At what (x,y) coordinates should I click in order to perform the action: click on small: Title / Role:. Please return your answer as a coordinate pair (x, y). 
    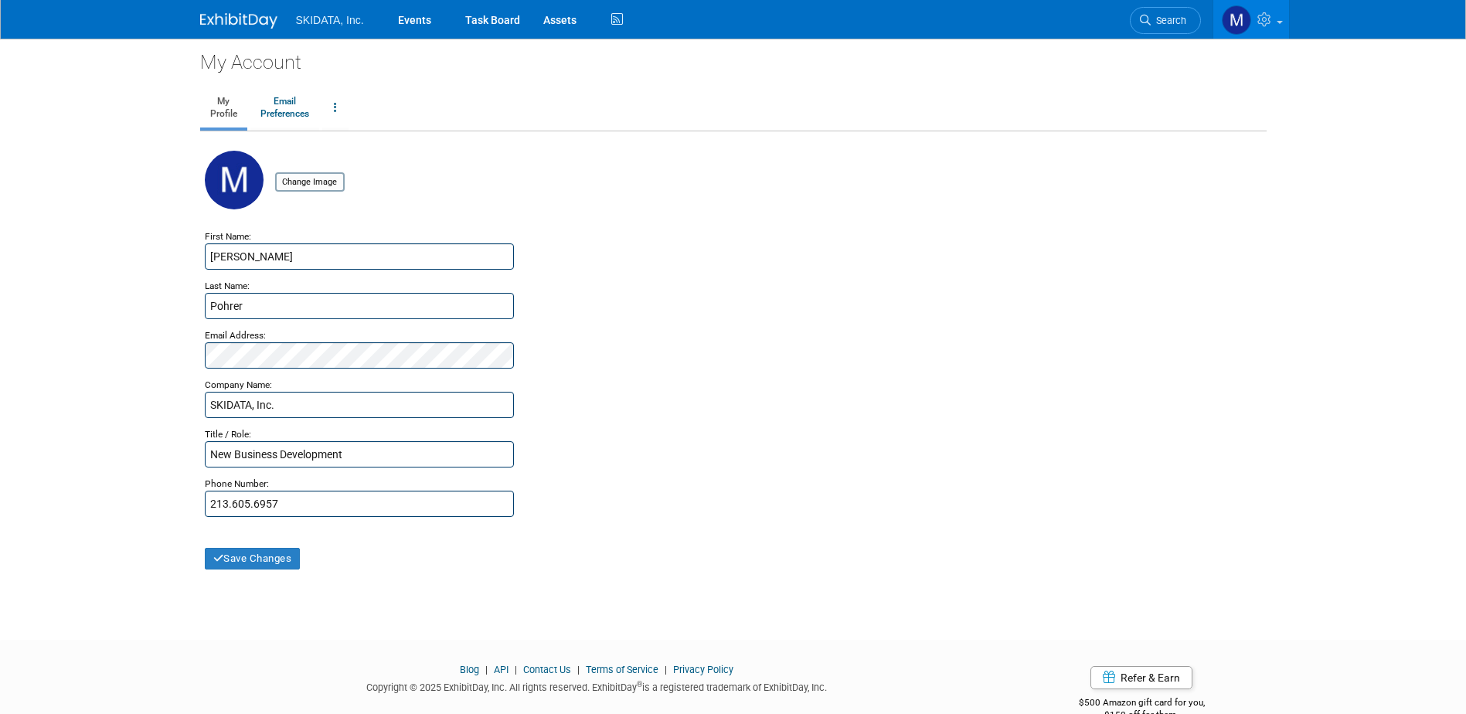
    Looking at the image, I should click on (228, 434).